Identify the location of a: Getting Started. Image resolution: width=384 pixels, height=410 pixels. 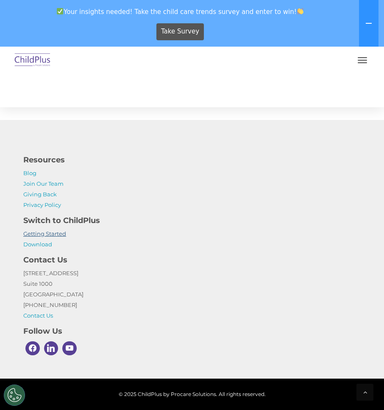
(45, 234).